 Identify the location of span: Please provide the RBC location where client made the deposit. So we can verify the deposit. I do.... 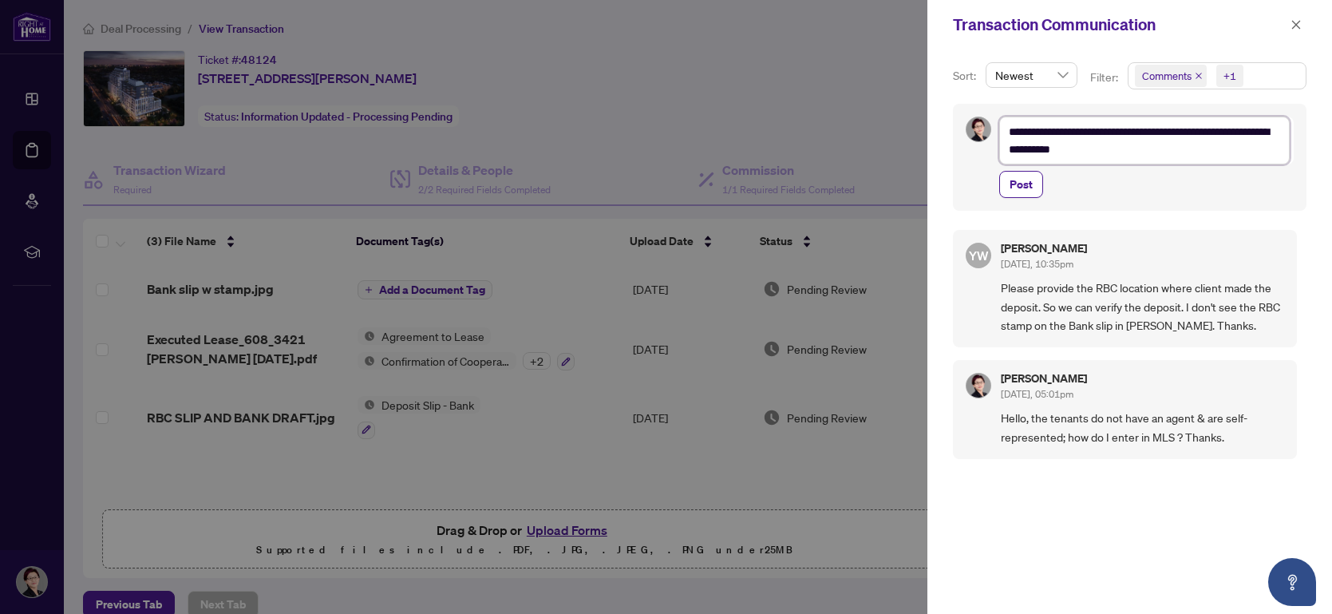
(1142, 307).